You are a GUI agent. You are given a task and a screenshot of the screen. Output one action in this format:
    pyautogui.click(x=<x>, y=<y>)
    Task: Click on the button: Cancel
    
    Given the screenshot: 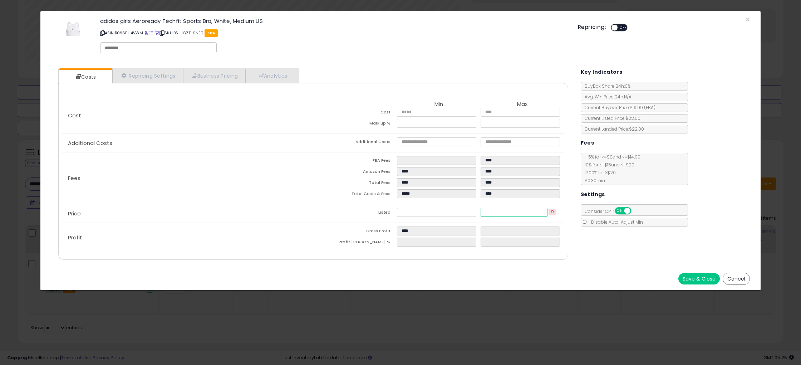 What is the action you would take?
    pyautogui.click(x=736, y=279)
    